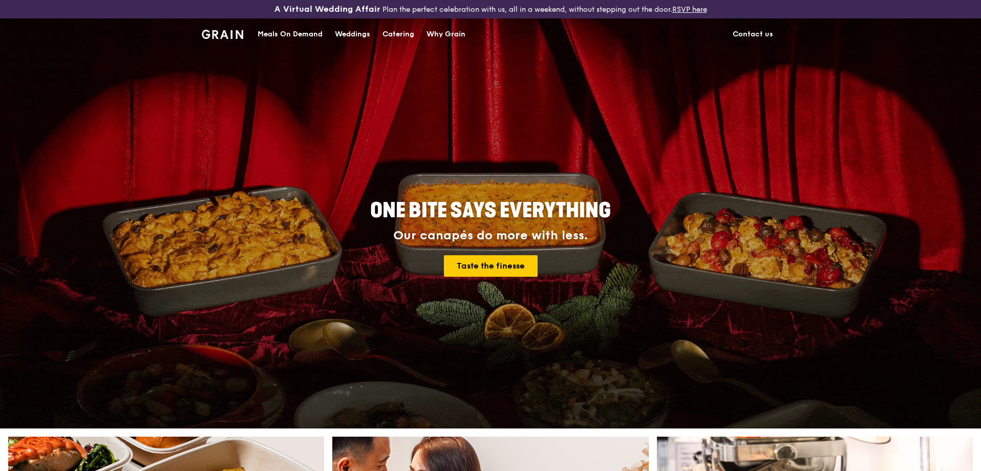  I want to click on div: Our canapés do more with less., so click(490, 236).